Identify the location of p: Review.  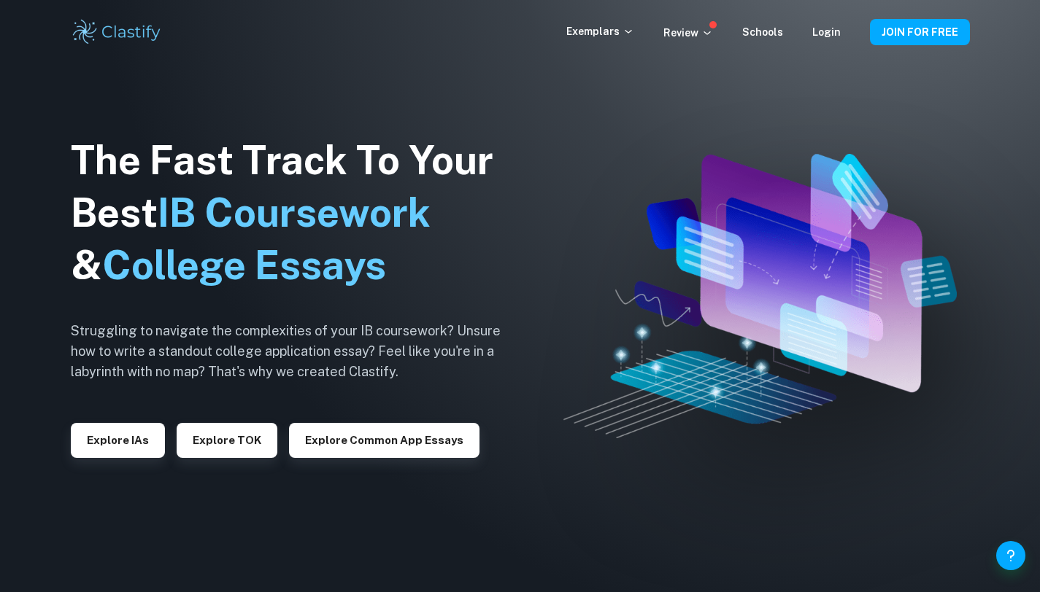
(688, 33).